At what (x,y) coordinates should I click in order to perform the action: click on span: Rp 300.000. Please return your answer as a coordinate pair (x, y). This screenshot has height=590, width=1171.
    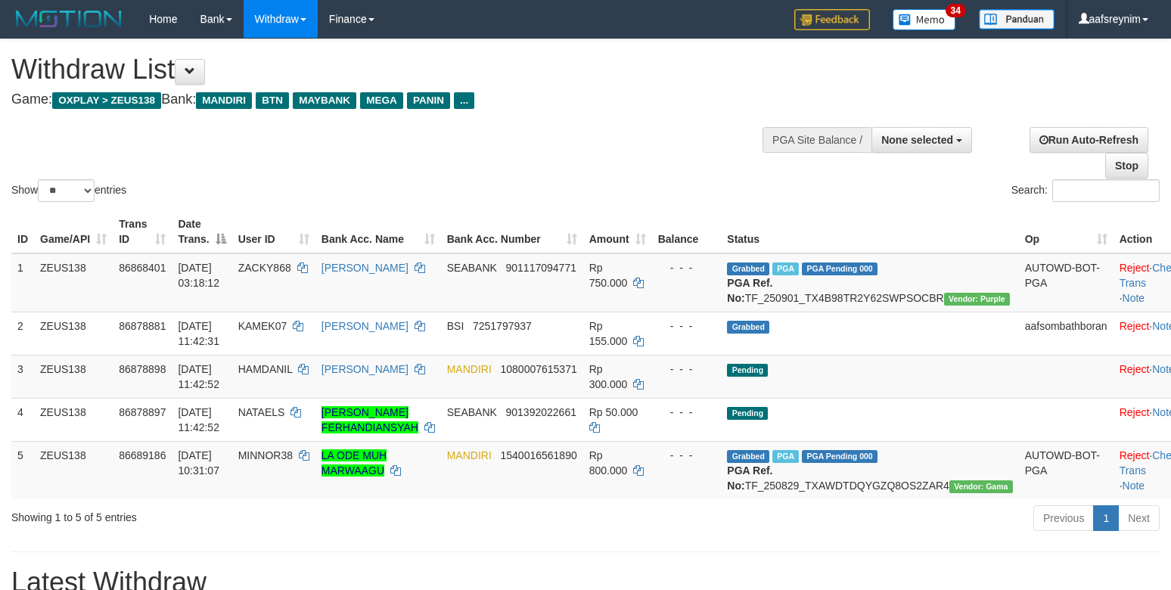
    Looking at the image, I should click on (608, 377).